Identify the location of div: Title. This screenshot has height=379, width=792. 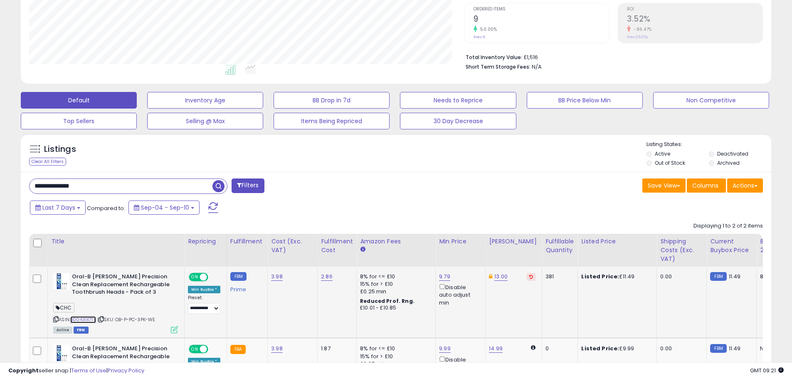
(116, 241).